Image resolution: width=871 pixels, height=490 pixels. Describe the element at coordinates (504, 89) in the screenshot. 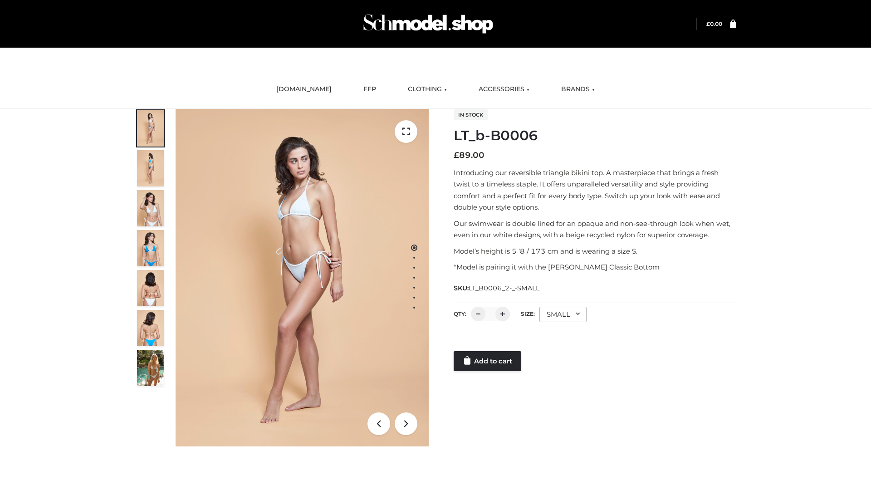

I see `a: ACCESSORIES` at that location.